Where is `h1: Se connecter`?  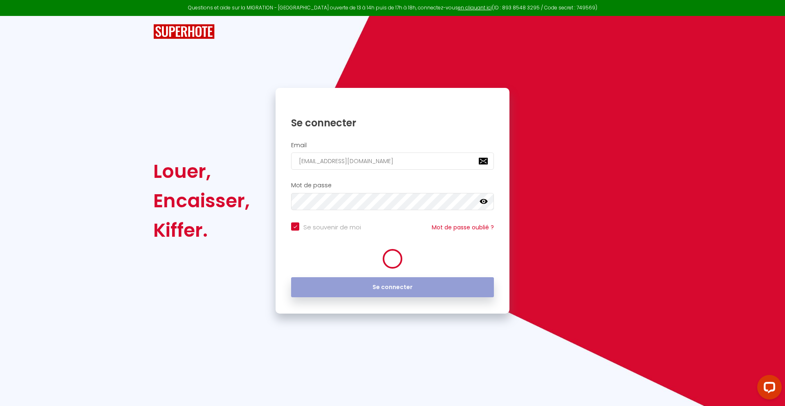 h1: Se connecter is located at coordinates (393, 123).